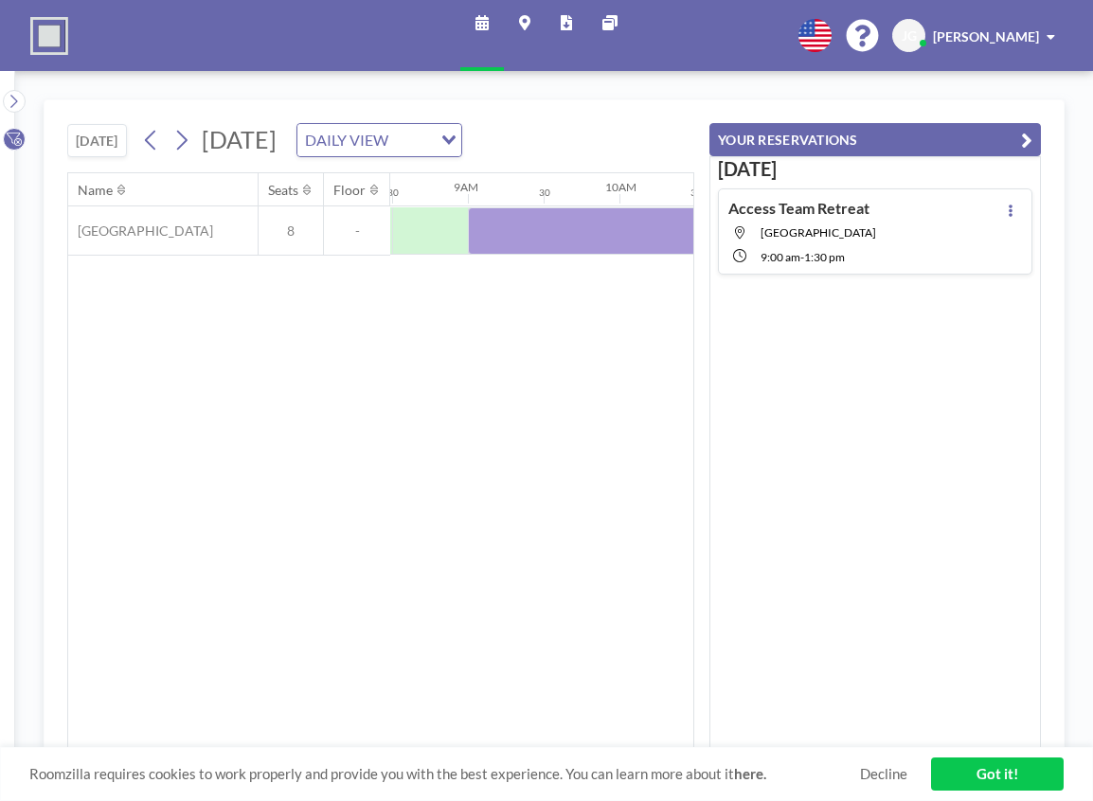 The image size is (1093, 801). Describe the element at coordinates (283, 190) in the screenshot. I see `div: Seats` at that location.